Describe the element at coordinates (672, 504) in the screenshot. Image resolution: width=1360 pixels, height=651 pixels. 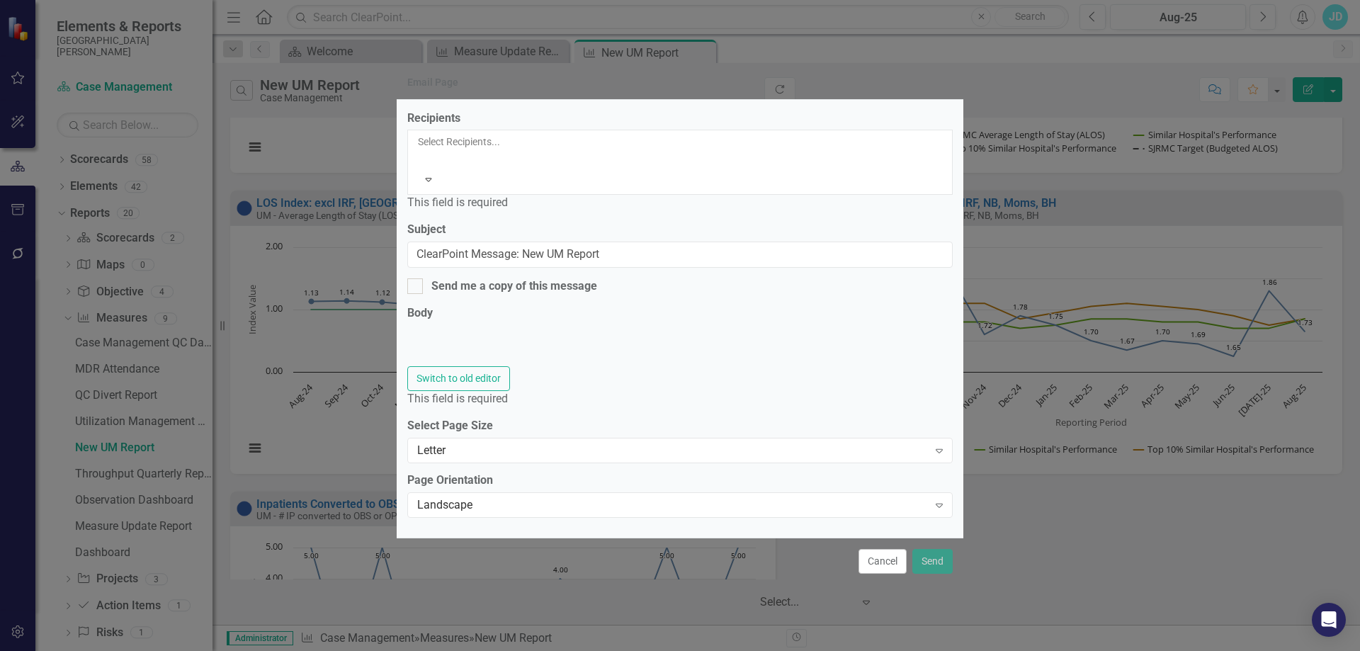
I see `div: Landscape` at that location.